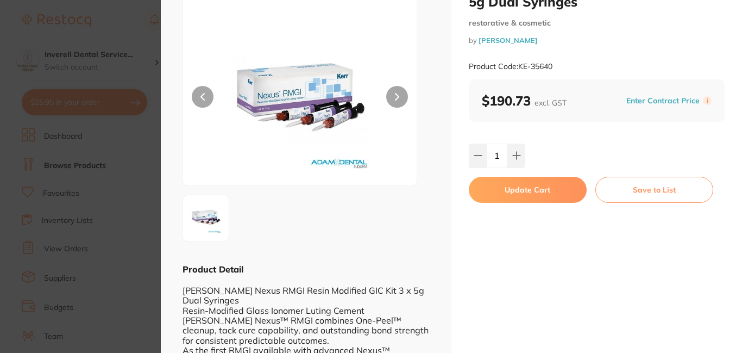  I want to click on b: $190.73, so click(524, 101).